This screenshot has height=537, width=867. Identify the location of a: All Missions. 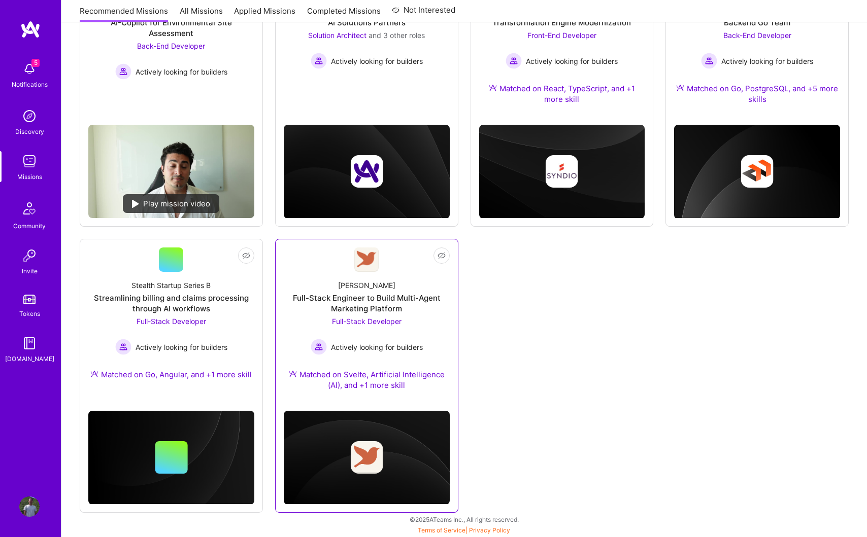
(201, 14).